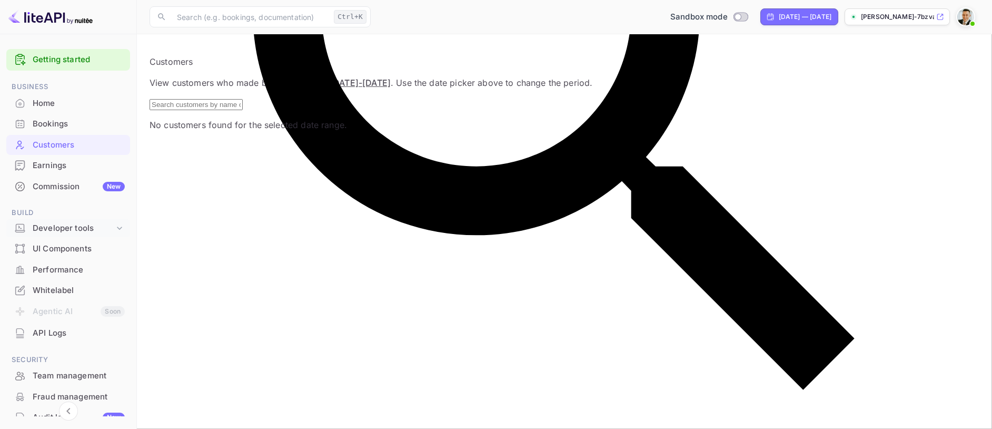 The image size is (992, 429). What do you see at coordinates (68, 269) in the screenshot?
I see `a: Performance` at bounding box center [68, 269].